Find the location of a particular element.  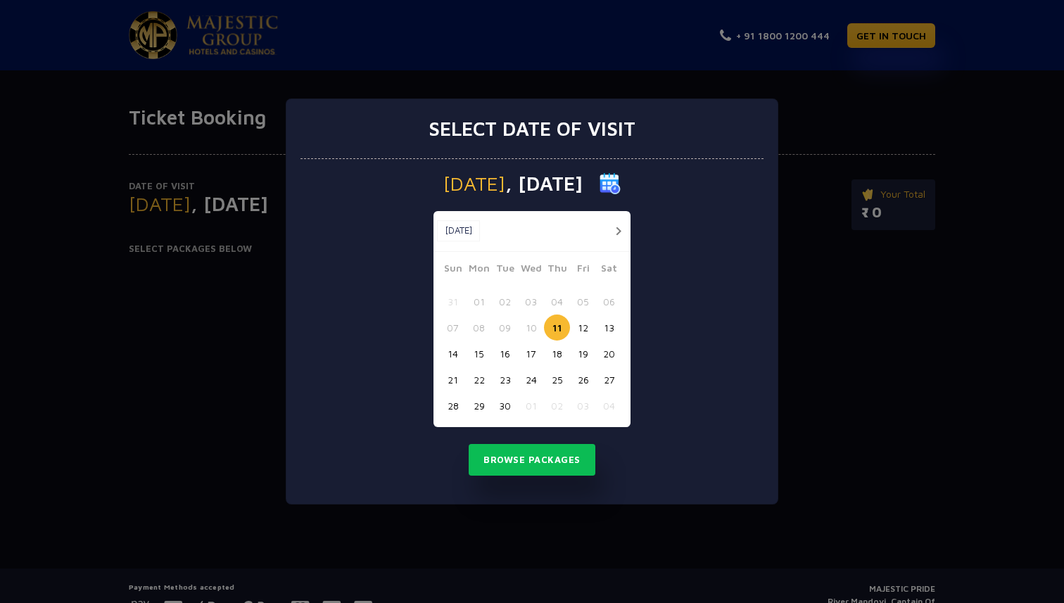

button: 05 is located at coordinates (583, 301).